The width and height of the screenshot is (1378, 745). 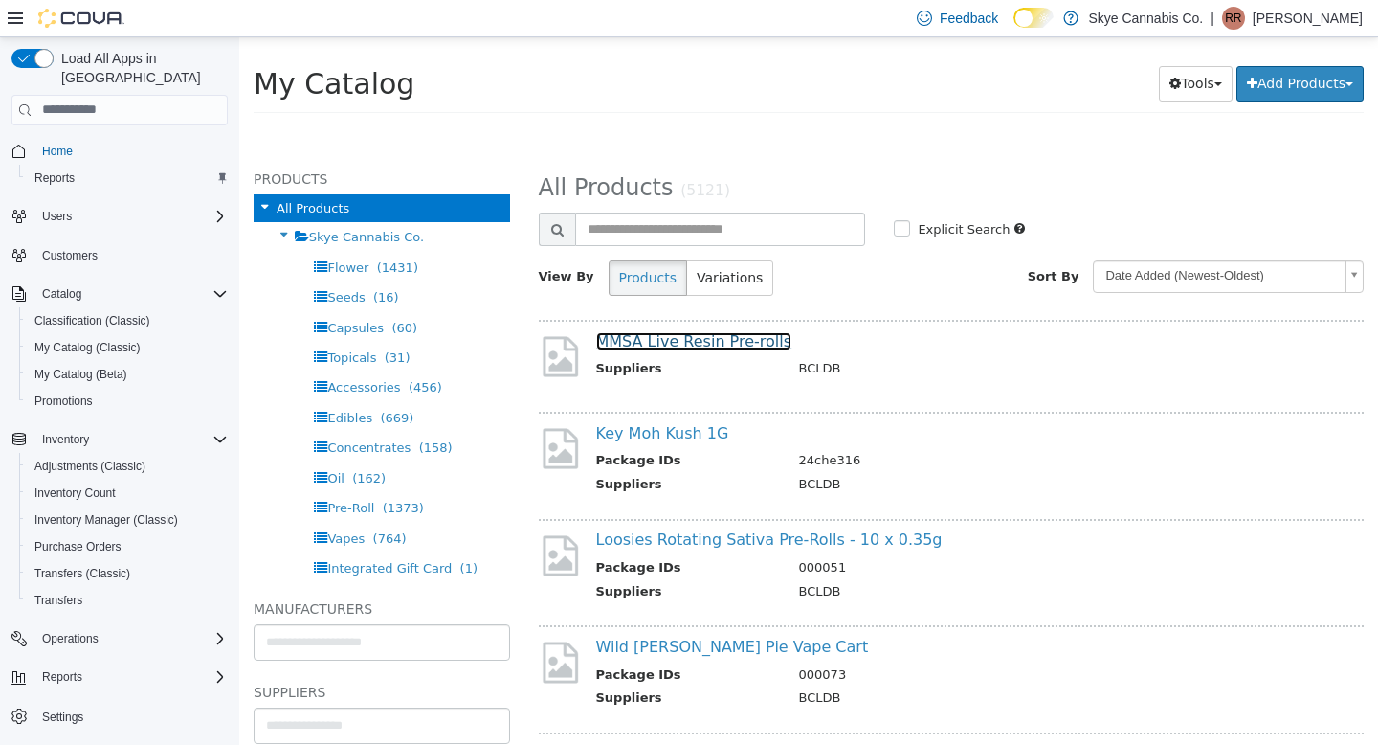 I want to click on a: Customers, so click(x=70, y=256).